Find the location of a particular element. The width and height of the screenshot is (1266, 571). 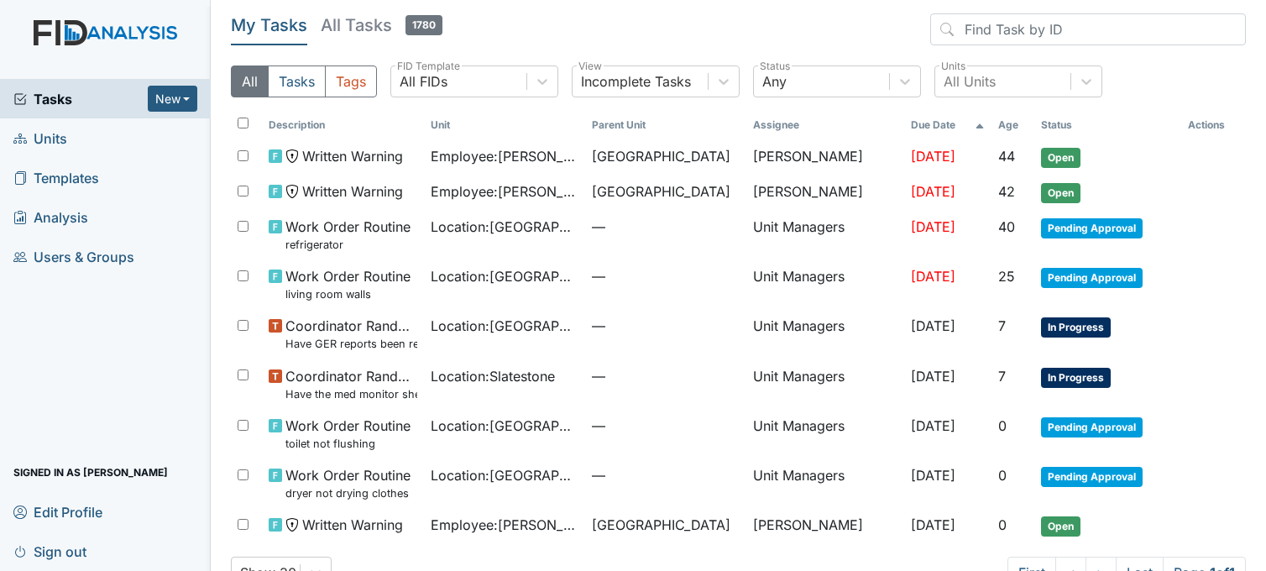

span: Work Order Routine toilet not flushing is located at coordinates (347, 433).